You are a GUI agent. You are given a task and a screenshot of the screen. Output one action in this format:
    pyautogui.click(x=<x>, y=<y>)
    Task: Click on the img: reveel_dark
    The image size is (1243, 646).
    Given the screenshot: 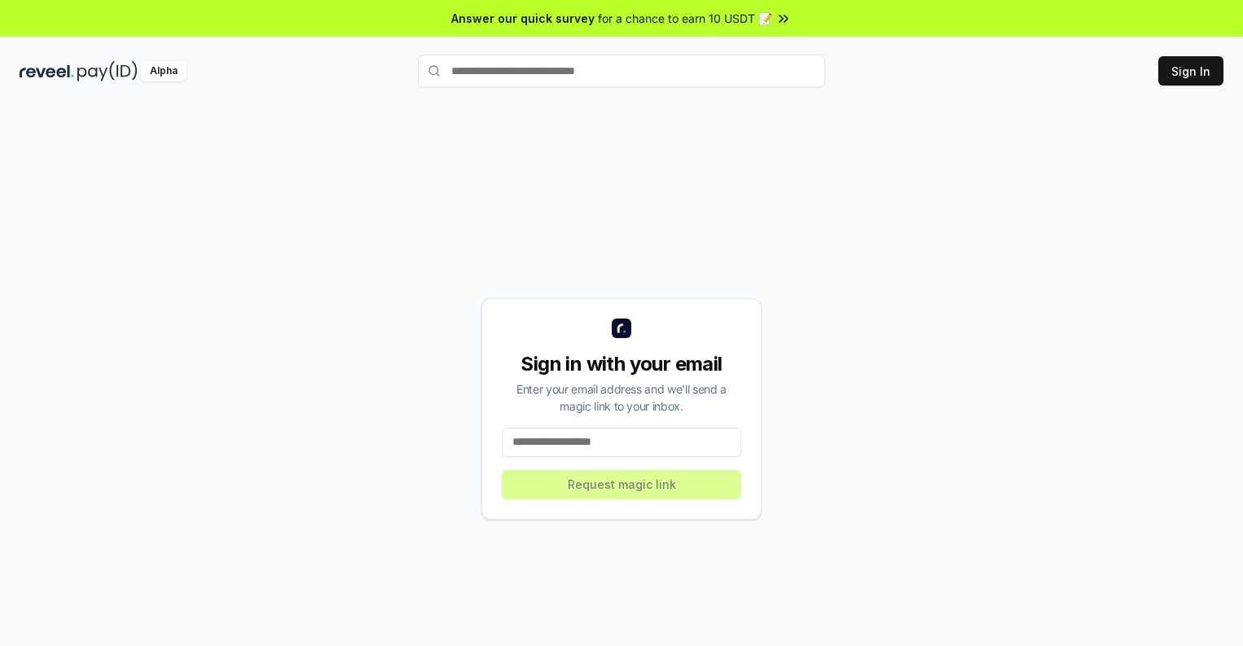 What is the action you would take?
    pyautogui.click(x=46, y=71)
    